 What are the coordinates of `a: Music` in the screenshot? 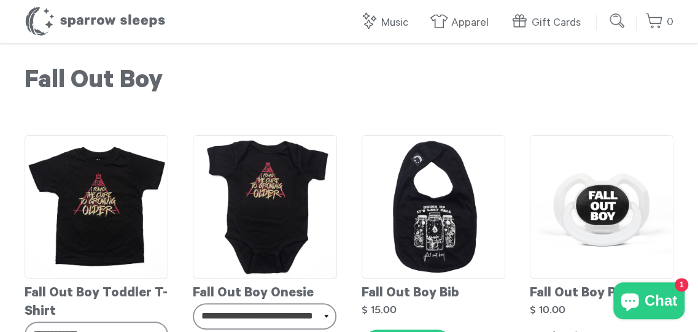 It's located at (387, 23).